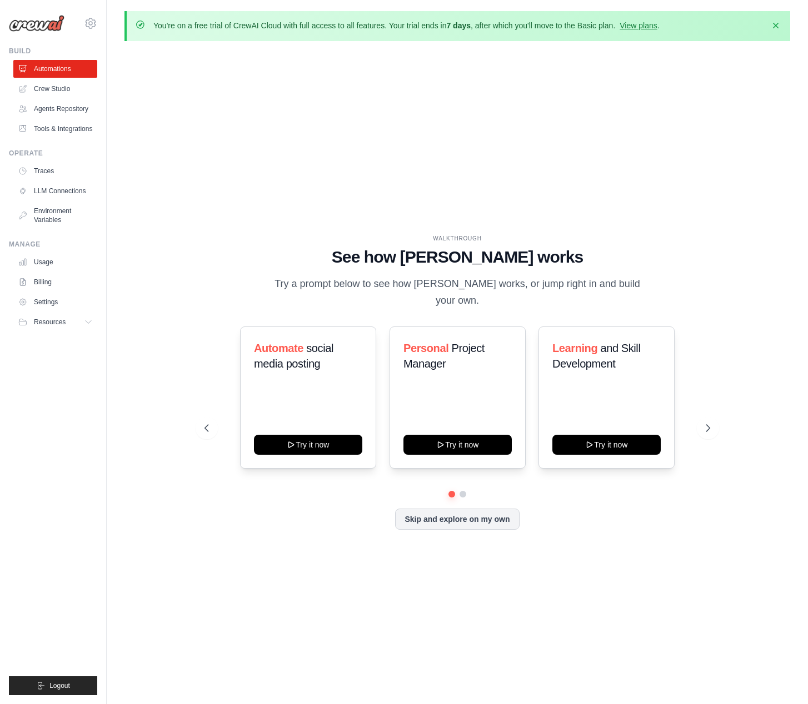  I want to click on strong: 7 days, so click(458, 26).